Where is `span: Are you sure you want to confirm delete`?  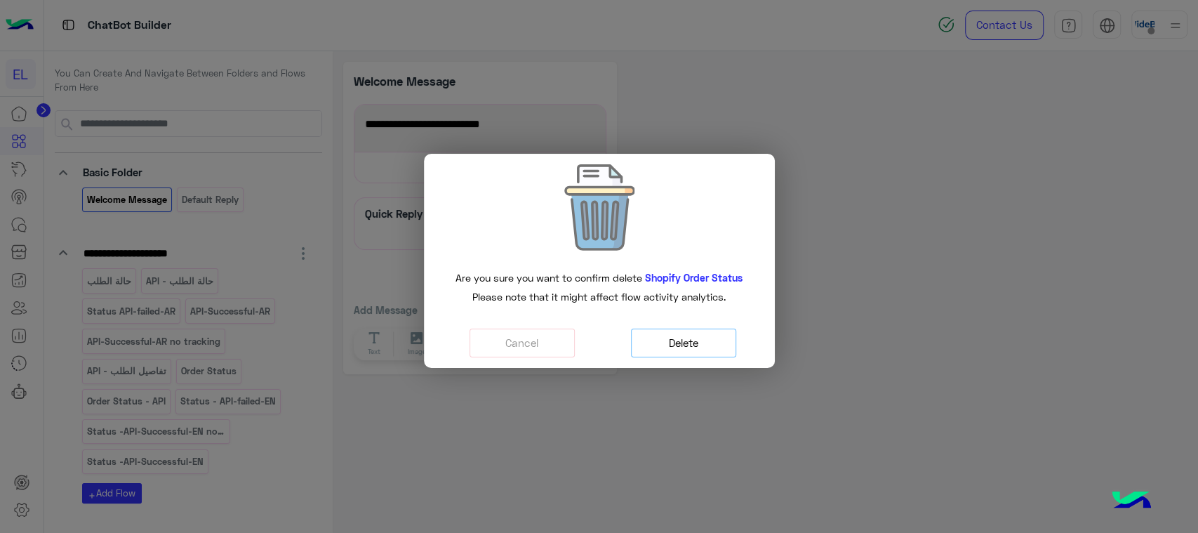
span: Are you sure you want to confirm delete is located at coordinates (549, 277).